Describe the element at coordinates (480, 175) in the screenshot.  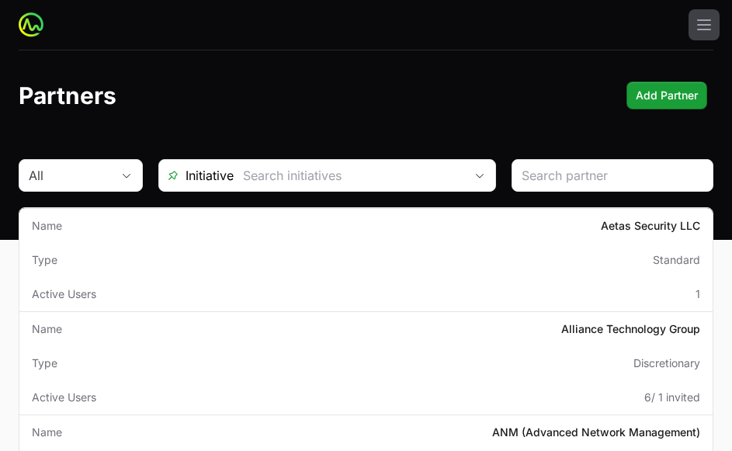
I see `div: Open` at that location.